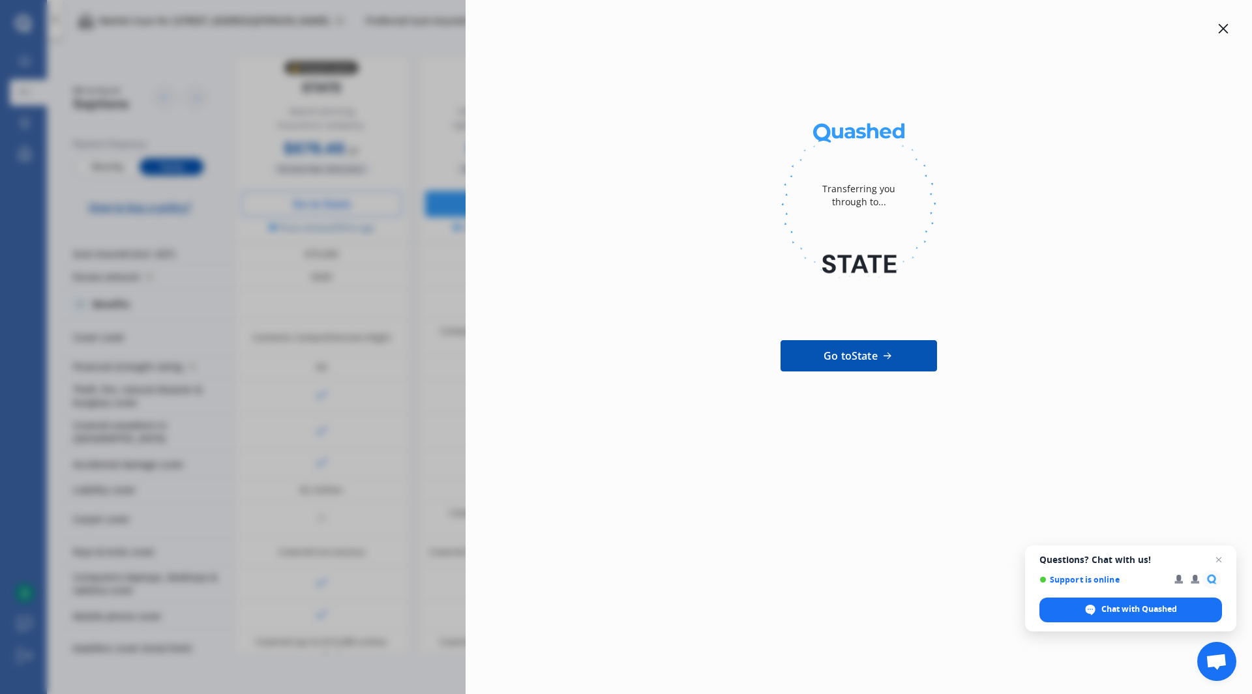 This screenshot has height=694, width=1252. Describe the element at coordinates (1219, 560) in the screenshot. I see `span: Close chat` at that location.